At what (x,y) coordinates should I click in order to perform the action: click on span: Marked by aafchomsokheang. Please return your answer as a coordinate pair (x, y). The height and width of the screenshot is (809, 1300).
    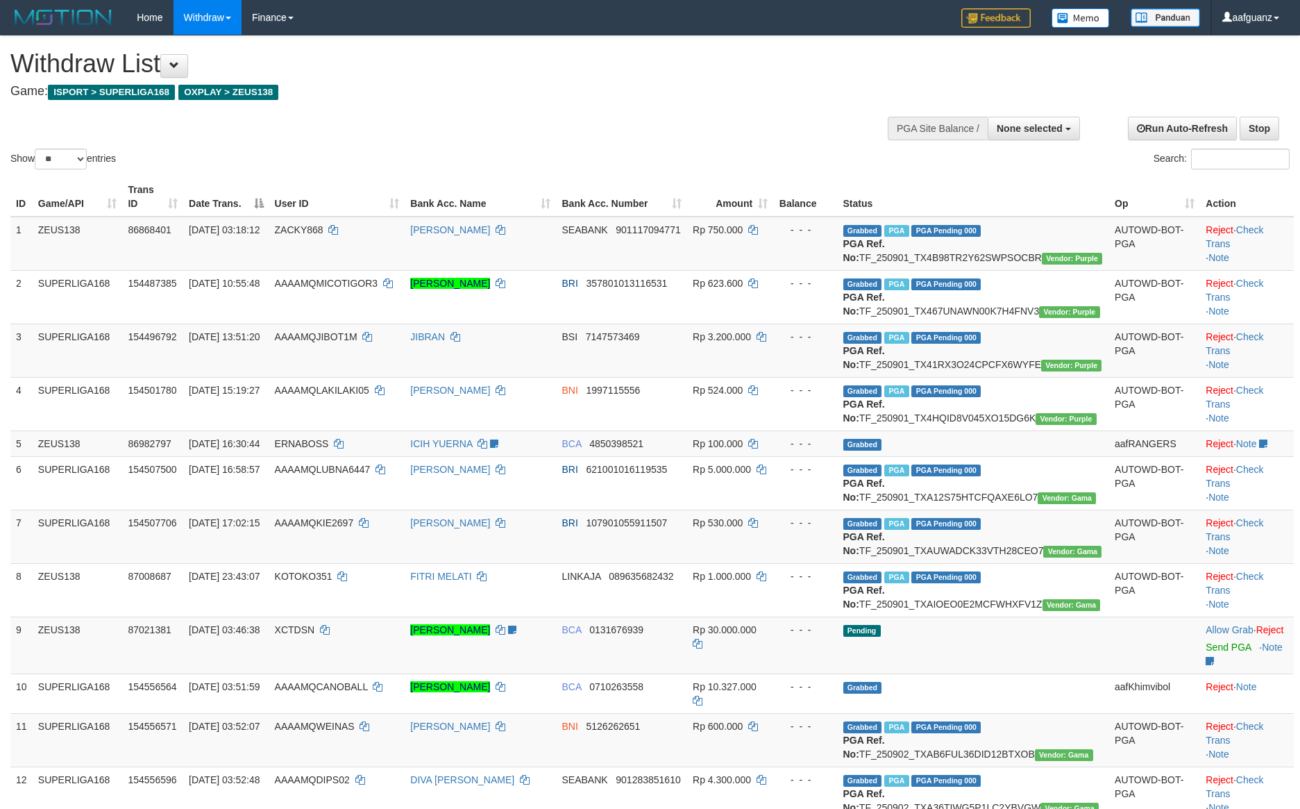
    Looking at the image, I should click on (896, 577).